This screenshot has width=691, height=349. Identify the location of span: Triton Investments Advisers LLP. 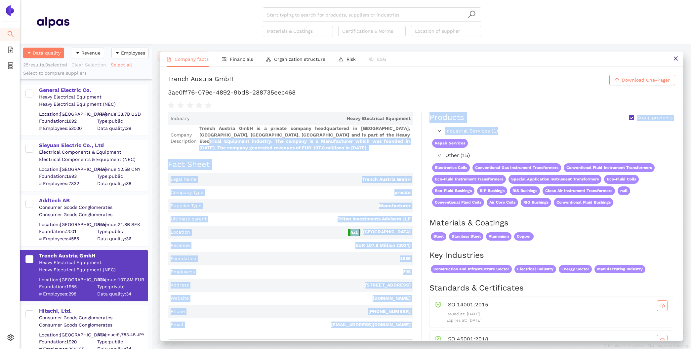
(374, 219).